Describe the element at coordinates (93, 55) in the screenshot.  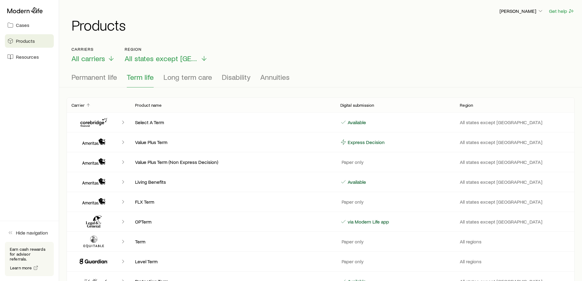
I see `button: CarriersAll carriers` at that location.